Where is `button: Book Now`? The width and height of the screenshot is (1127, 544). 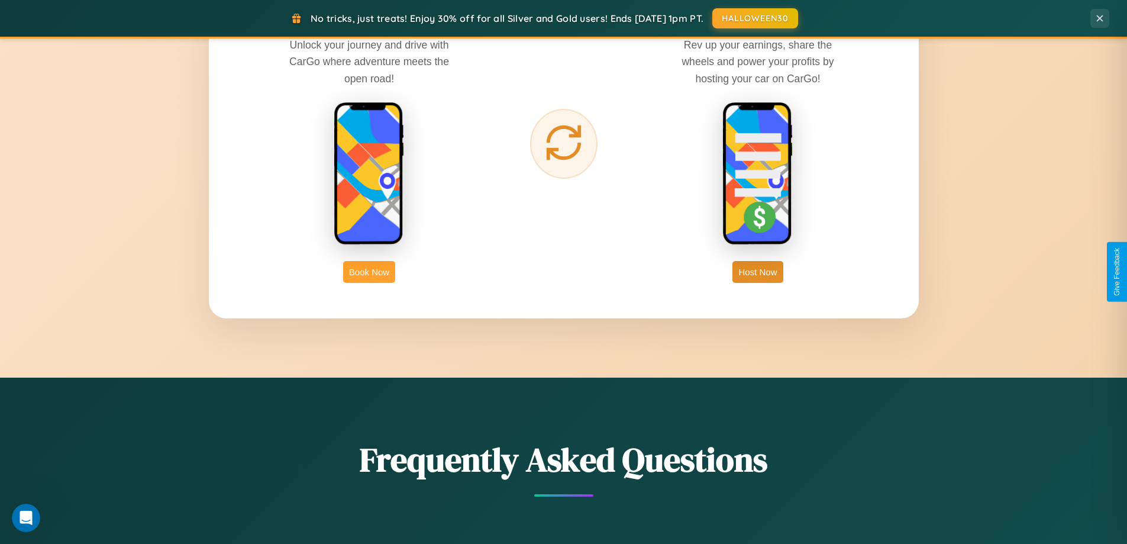
button: Book Now is located at coordinates (369, 272).